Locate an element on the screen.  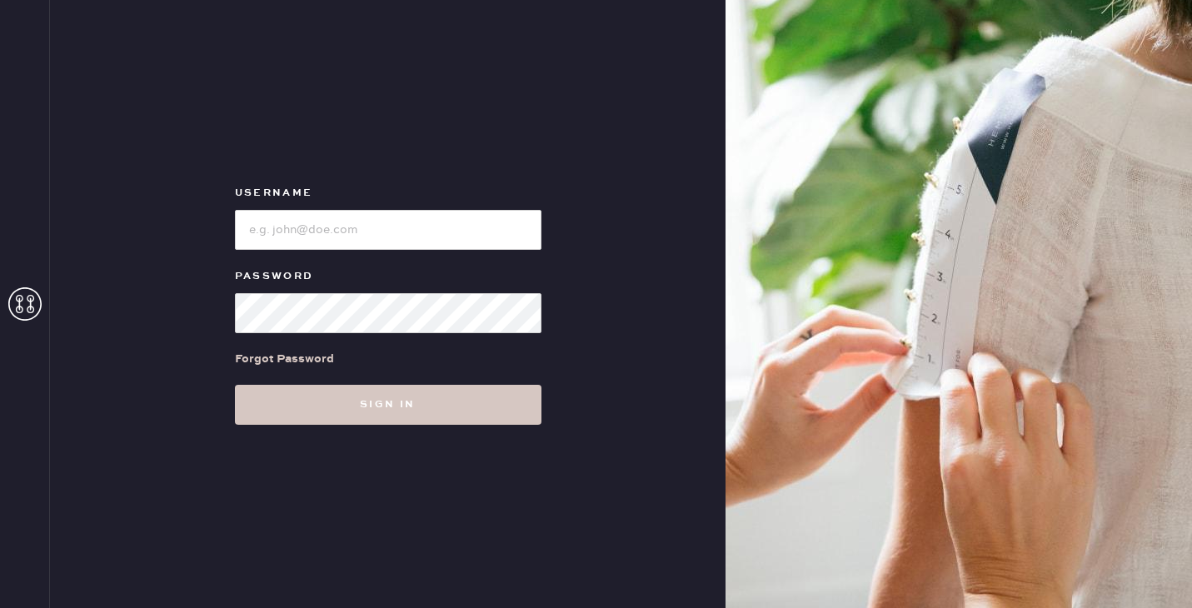
div: Forgot Password is located at coordinates (284, 359).